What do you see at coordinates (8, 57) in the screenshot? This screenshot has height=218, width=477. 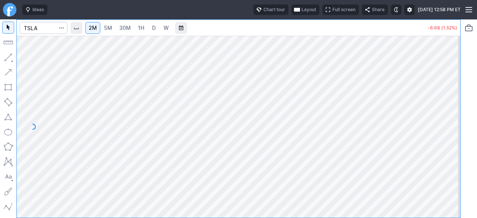 I see `button: Line` at bounding box center [8, 57].